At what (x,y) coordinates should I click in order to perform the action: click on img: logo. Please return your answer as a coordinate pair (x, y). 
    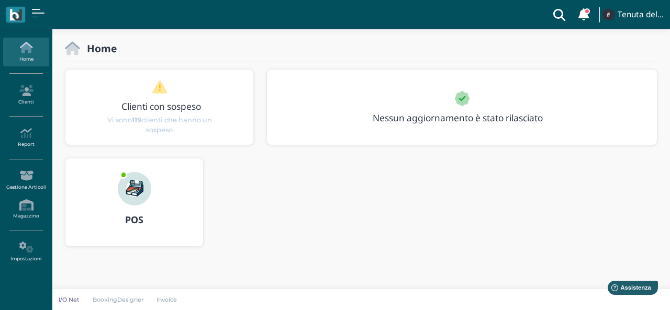
    Looking at the image, I should click on (15, 15).